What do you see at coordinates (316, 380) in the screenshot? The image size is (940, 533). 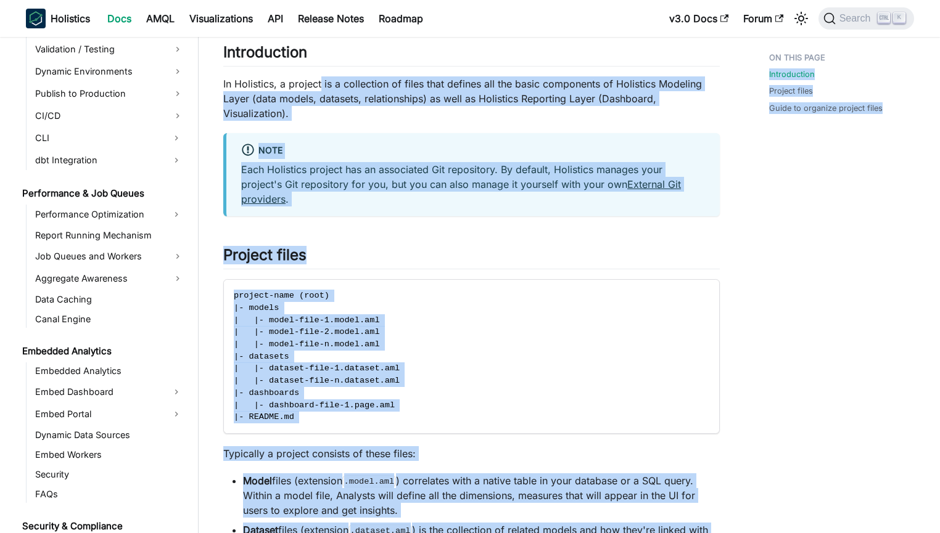 I see `span: | |- dataset-file-n.dataset.aml` at bounding box center [316, 380].